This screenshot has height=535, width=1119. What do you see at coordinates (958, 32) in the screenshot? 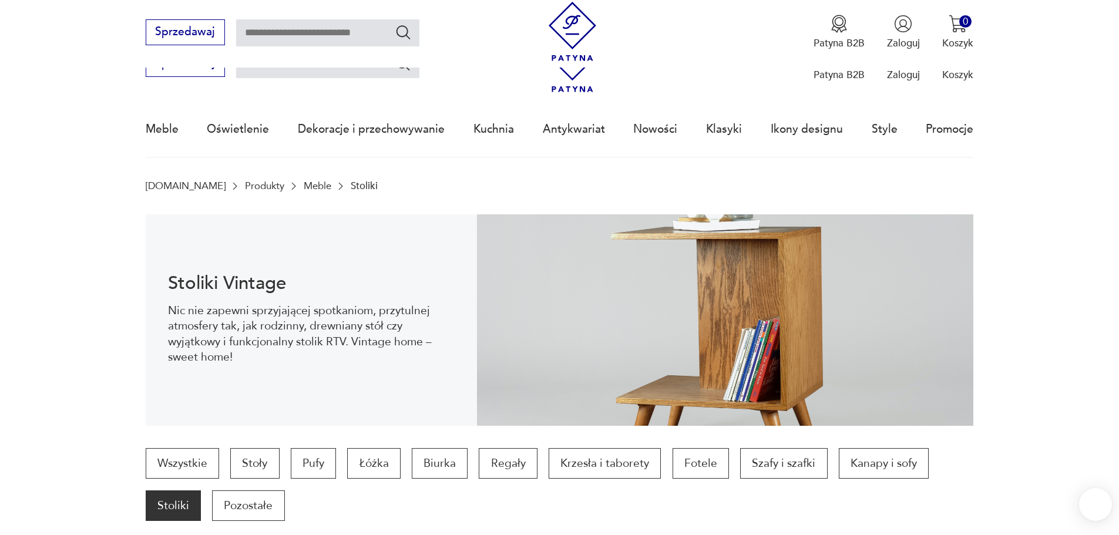
I see `button: 0Koszyk` at bounding box center [958, 32].